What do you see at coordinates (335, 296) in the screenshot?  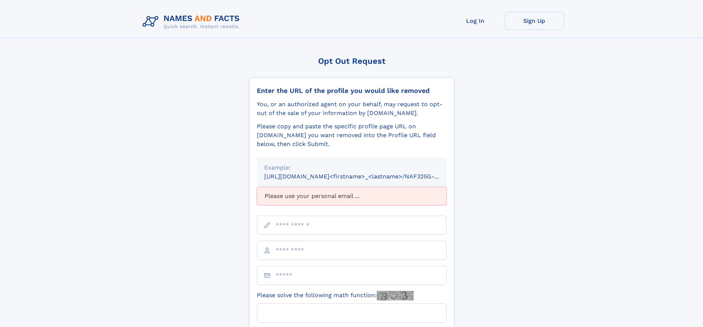 I see `label: Please solve the following math function:` at bounding box center [335, 296].